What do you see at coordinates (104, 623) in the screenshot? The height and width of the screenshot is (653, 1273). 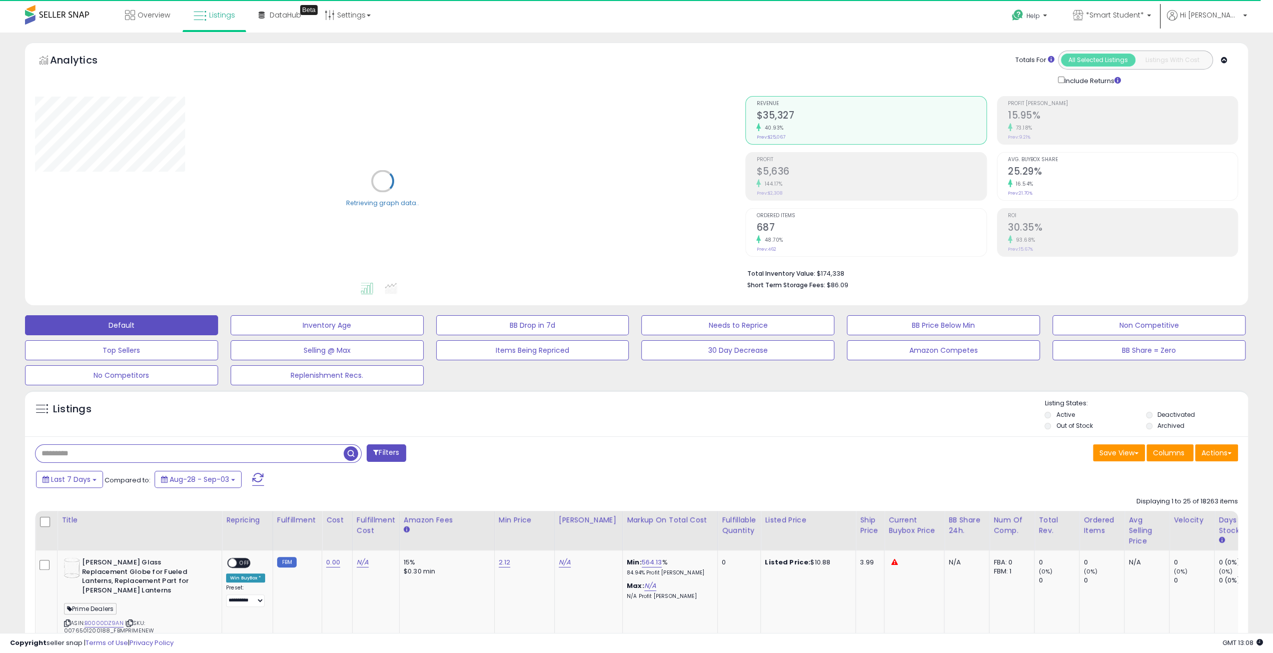 I see `a: B0000DZ9AN` at bounding box center [104, 623].